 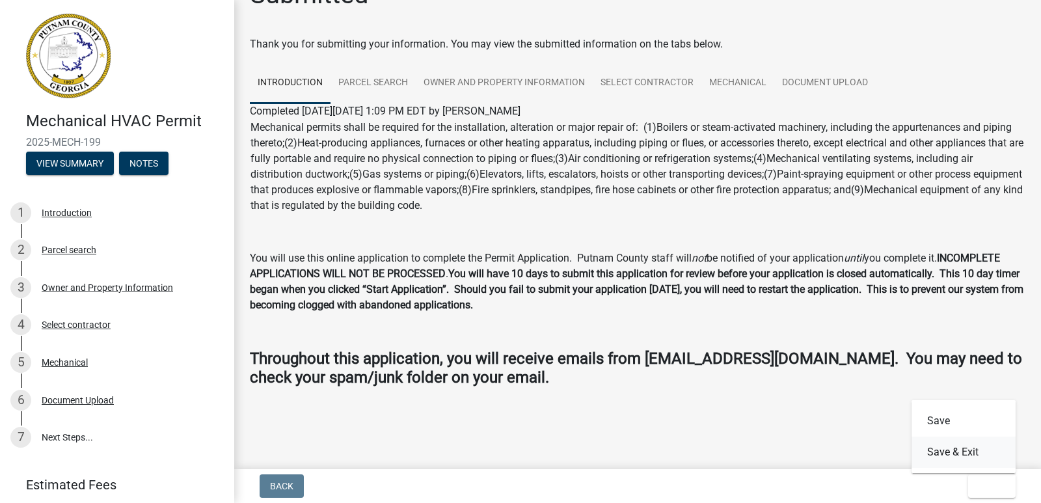 I want to click on div: 5, so click(x=21, y=362).